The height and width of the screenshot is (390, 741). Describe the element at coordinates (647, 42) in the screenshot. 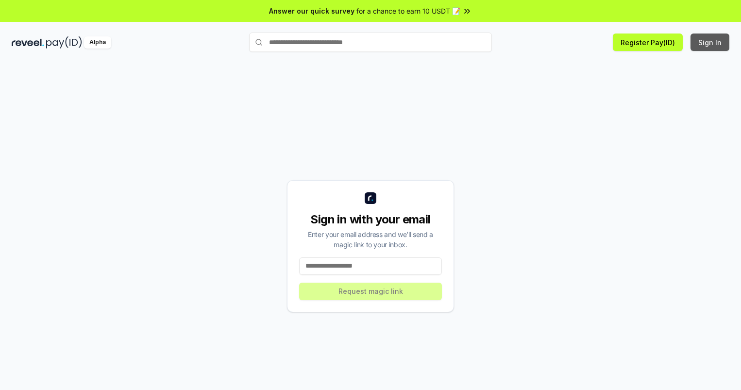

I see `button: Register Pay(ID)` at that location.